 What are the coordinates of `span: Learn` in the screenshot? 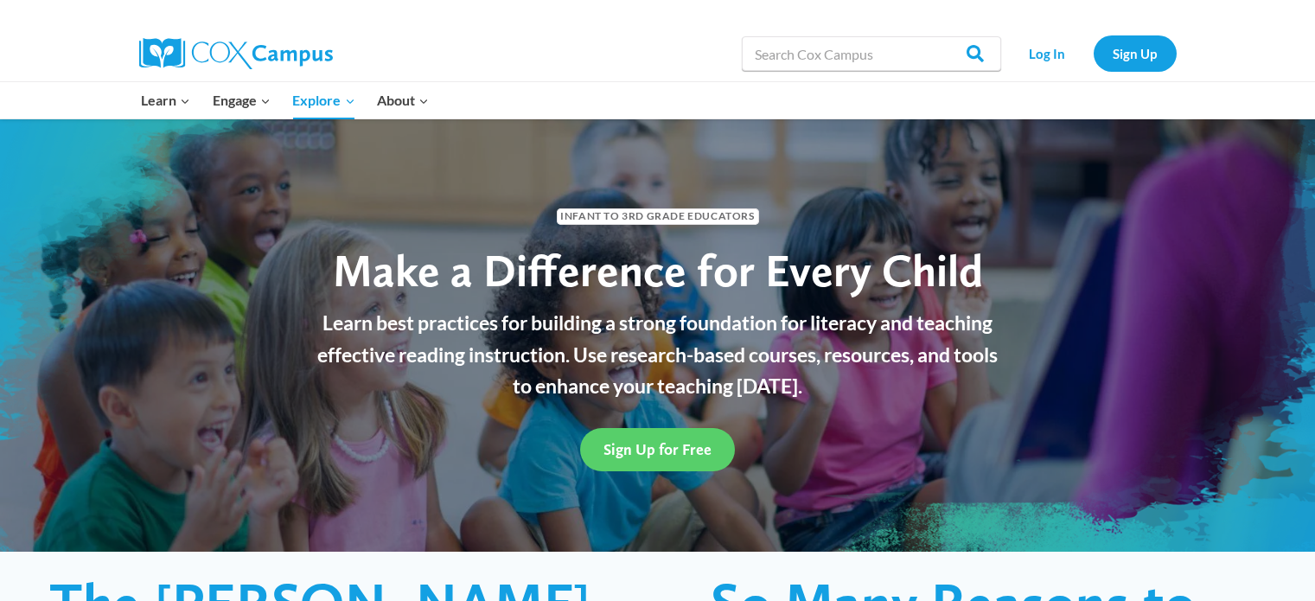 It's located at (165, 100).